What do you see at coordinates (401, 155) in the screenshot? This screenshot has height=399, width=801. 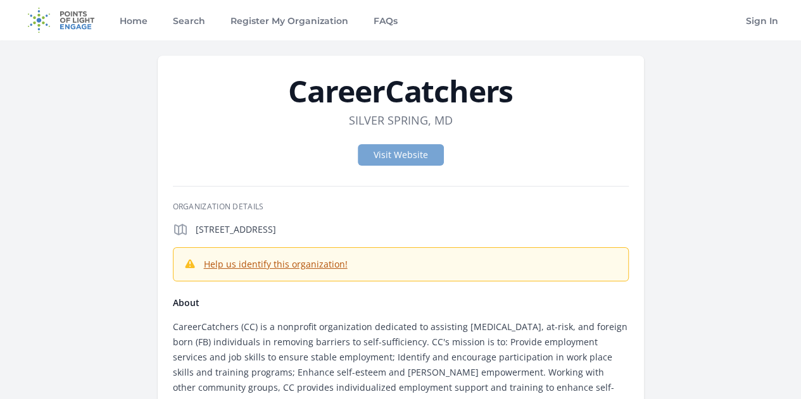 I see `a: Visit Website` at bounding box center [401, 155].